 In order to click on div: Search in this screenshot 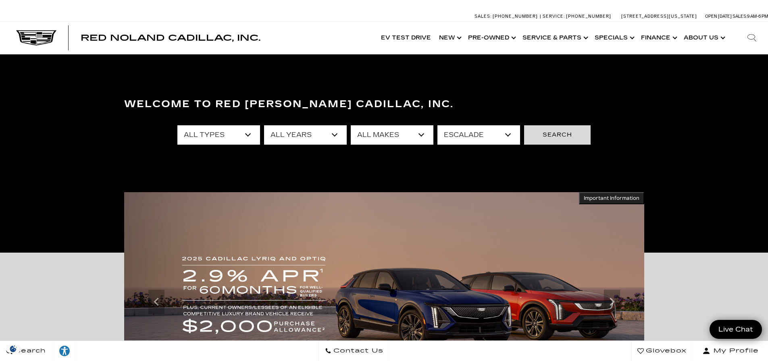, I will do `click(752, 38)`.